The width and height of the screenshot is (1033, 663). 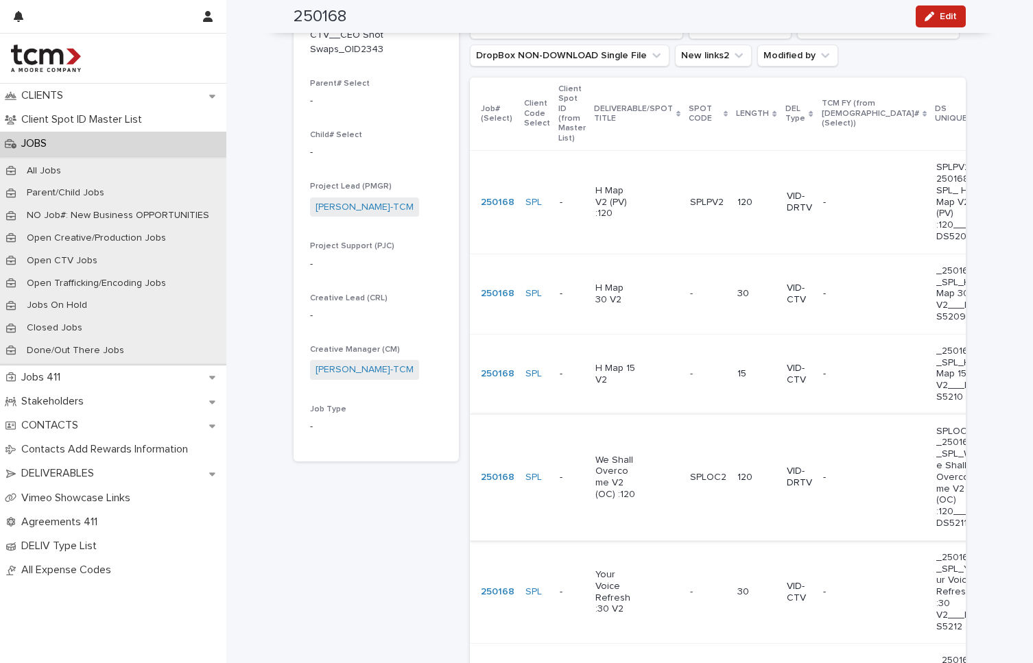 What do you see at coordinates (956, 375) in the screenshot?
I see `p: _250168_SPL_H Map 15 V2___DS5210` at bounding box center [956, 375].